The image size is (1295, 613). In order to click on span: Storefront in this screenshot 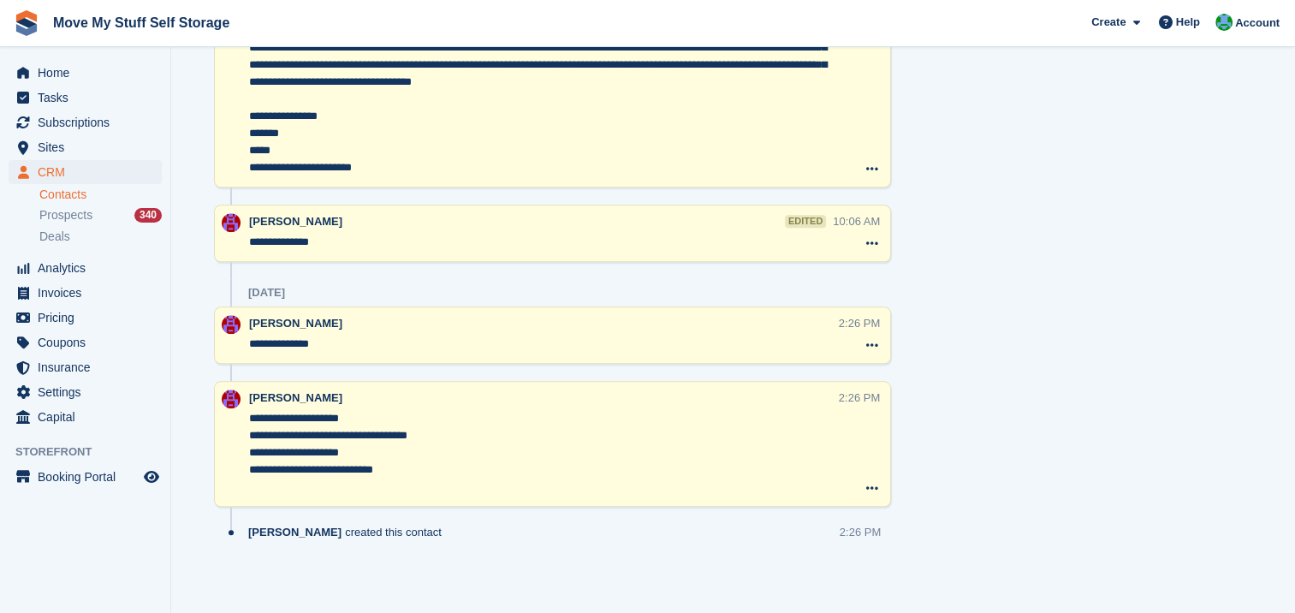, I will do `click(92, 452)`.